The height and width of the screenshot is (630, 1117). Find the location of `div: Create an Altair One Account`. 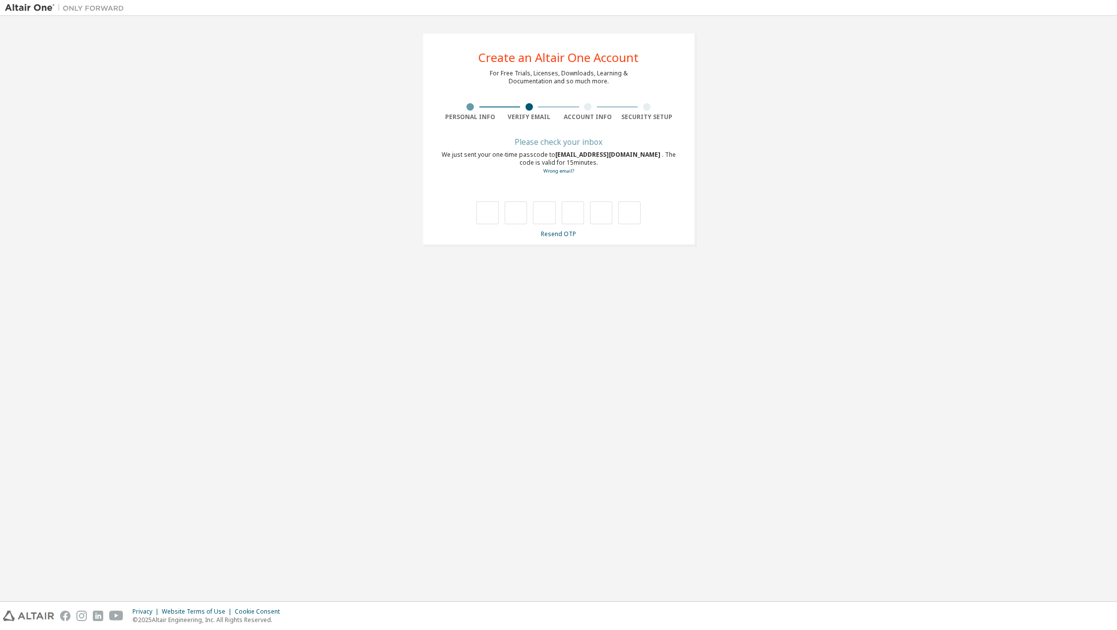

div: Create an Altair One Account is located at coordinates (558, 58).